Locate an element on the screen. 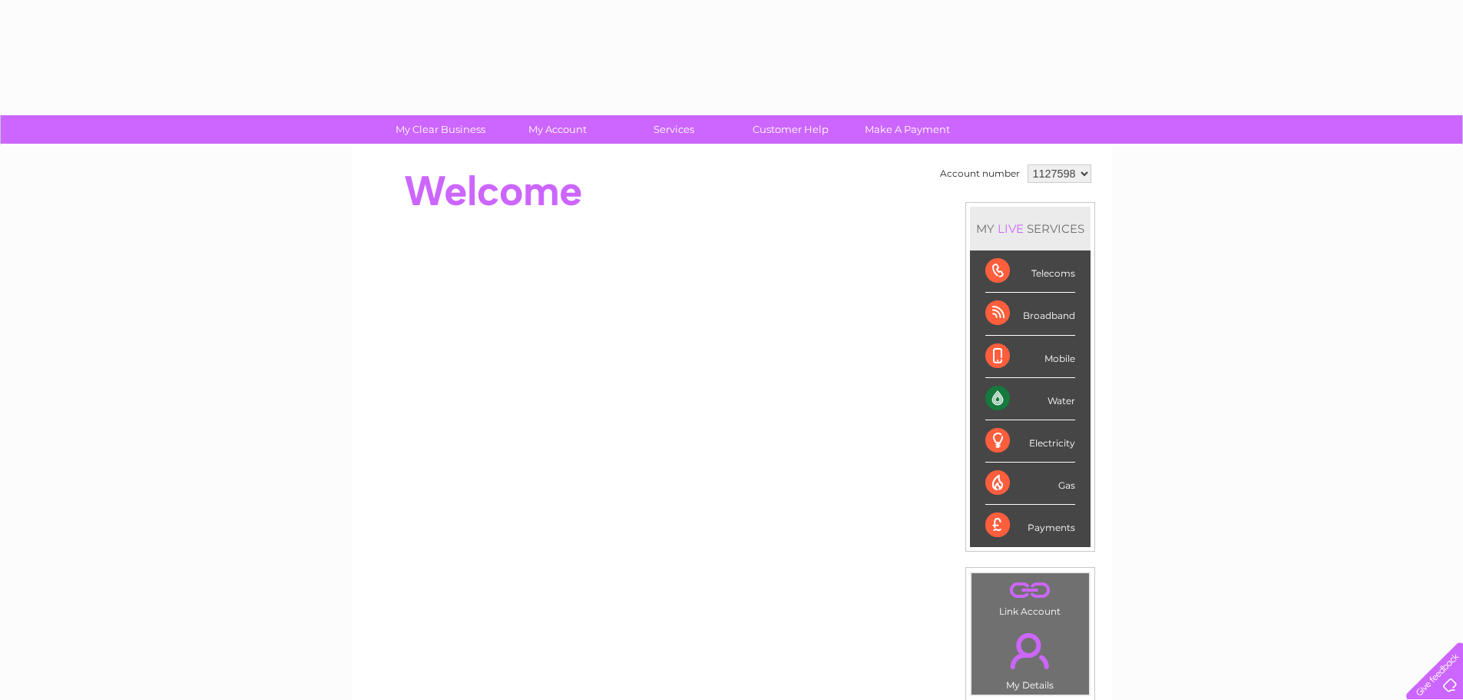  div: Water is located at coordinates (1030, 399).